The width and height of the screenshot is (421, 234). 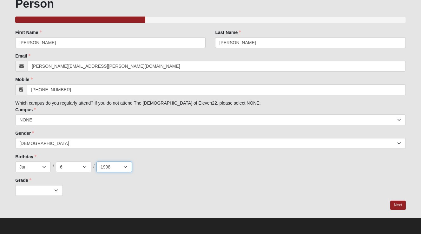 What do you see at coordinates (25, 110) in the screenshot?
I see `label: Campus` at bounding box center [25, 110].